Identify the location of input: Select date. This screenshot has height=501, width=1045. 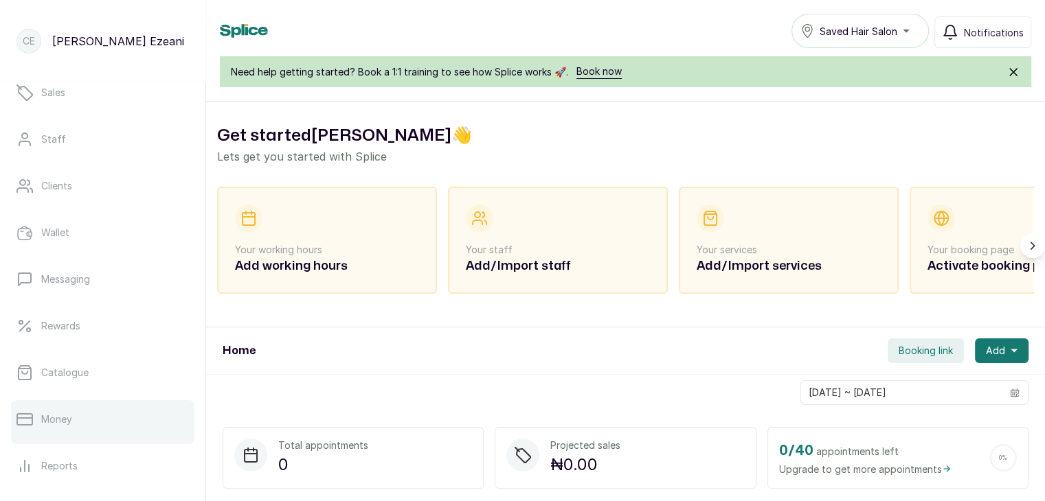
(901, 393).